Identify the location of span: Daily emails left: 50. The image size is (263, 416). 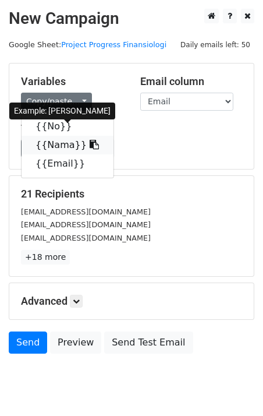
(216, 45).